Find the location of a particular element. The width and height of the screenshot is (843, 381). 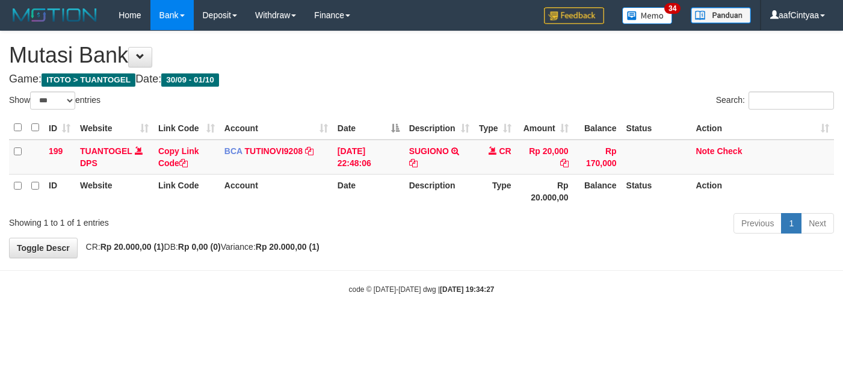

img: MOTION_logo.png is located at coordinates (55, 15).